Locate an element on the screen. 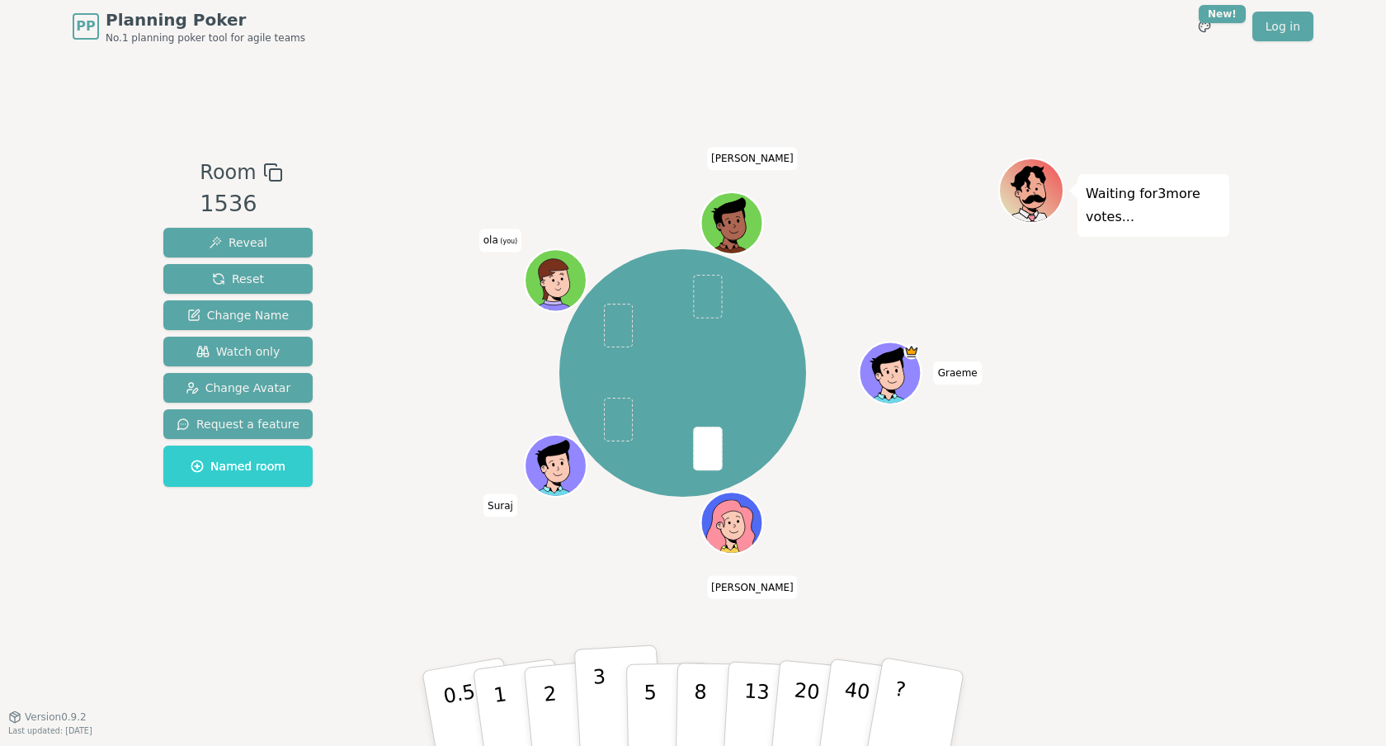 This screenshot has width=1386, height=746. span: Reveal is located at coordinates (238, 242).